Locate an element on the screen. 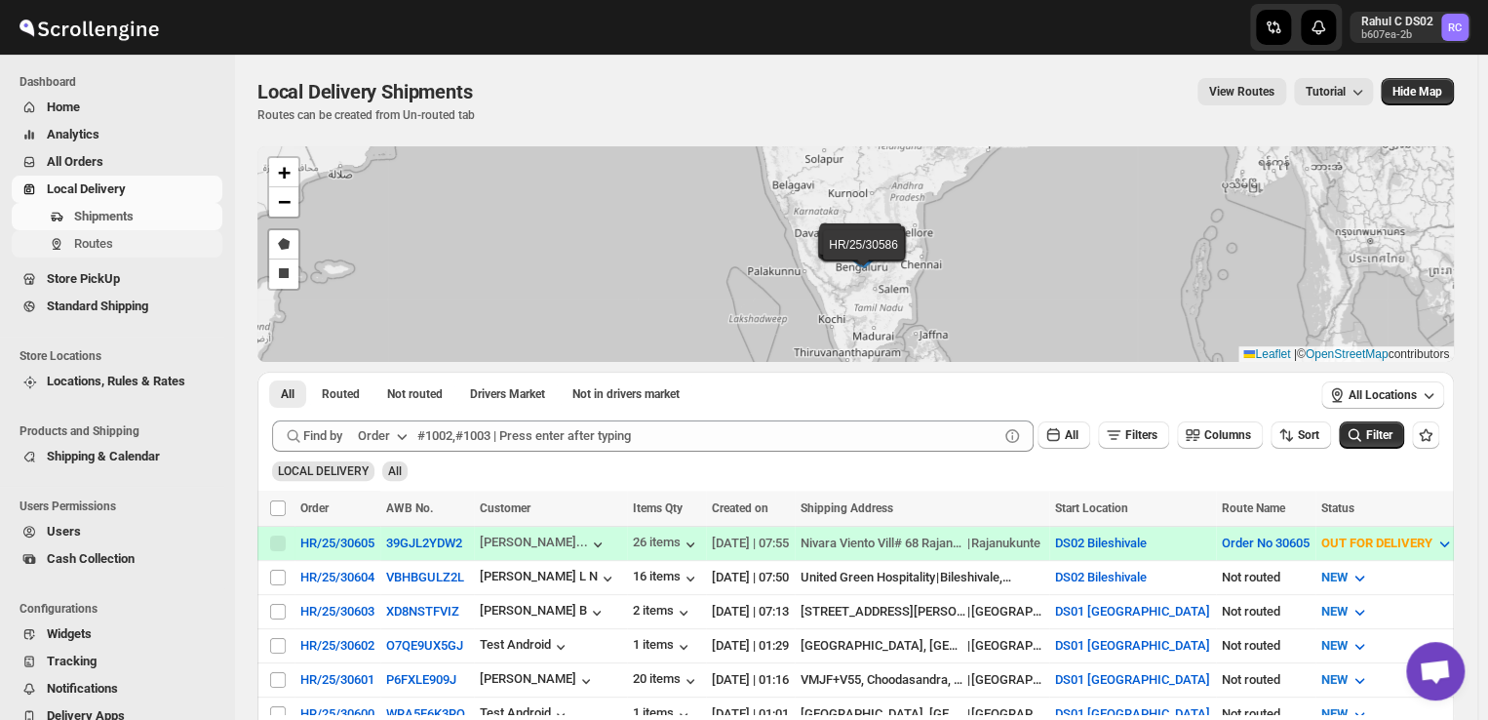  button: Filter is located at coordinates (1371, 435).